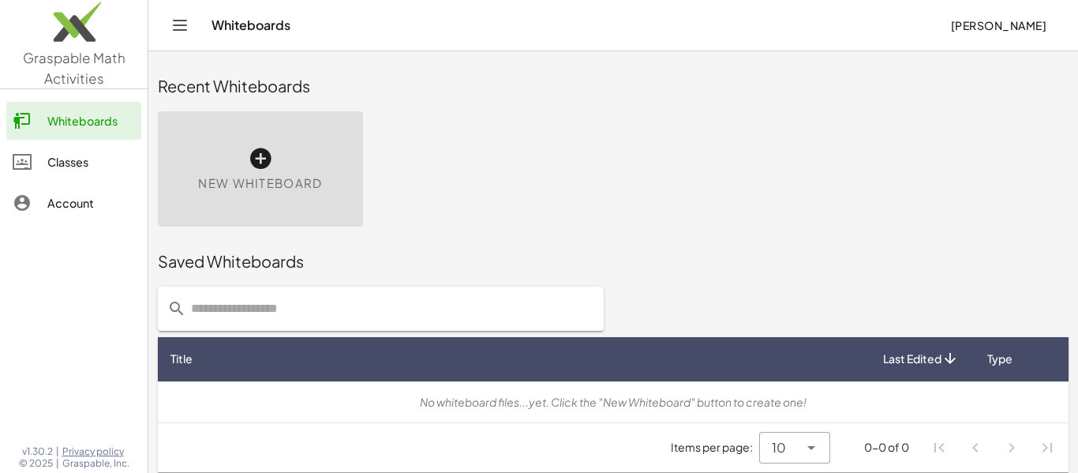 Image resolution: width=1078 pixels, height=473 pixels. What do you see at coordinates (73, 203) in the screenshot?
I see `a: Account` at bounding box center [73, 203].